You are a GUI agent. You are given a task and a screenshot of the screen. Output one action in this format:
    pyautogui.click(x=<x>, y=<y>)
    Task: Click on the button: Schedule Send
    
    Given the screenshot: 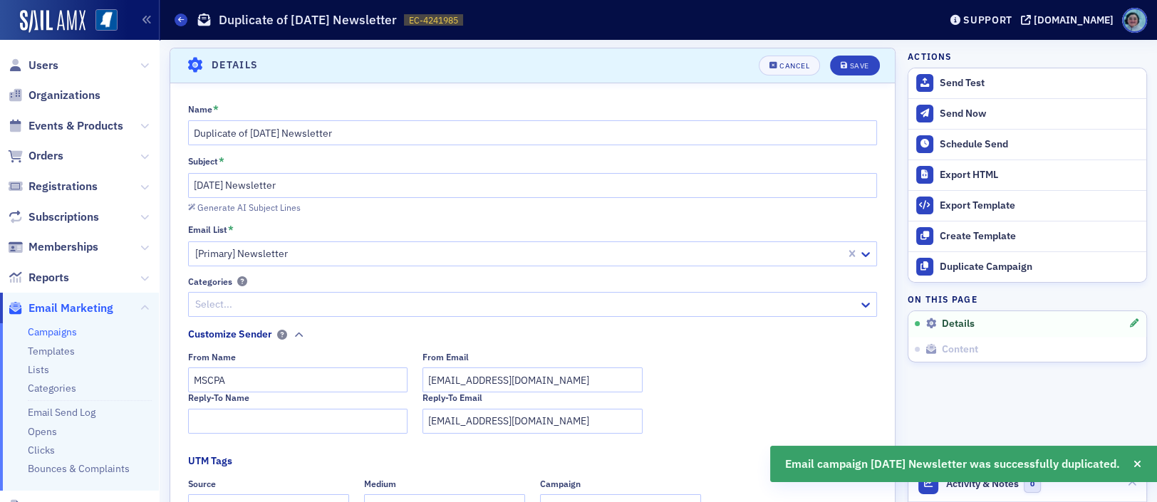 What is the action you would take?
    pyautogui.click(x=1028, y=144)
    